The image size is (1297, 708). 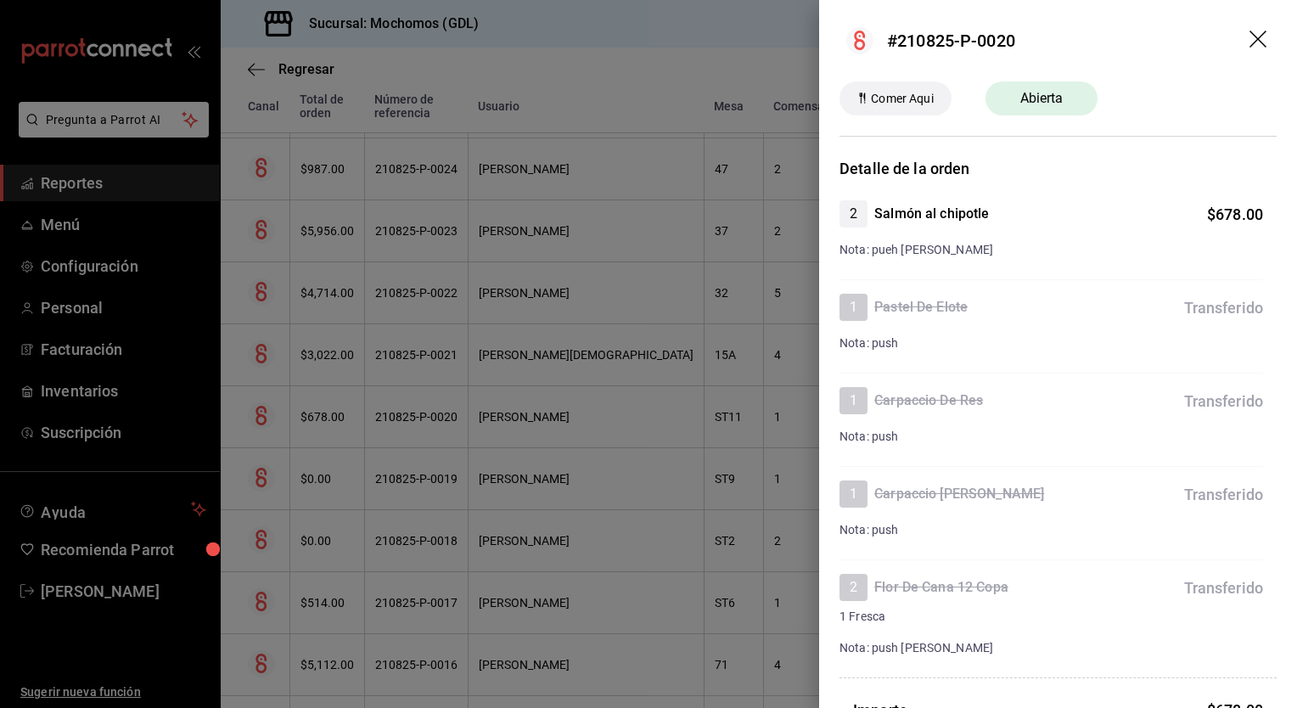 What do you see at coordinates (1235, 214) in the screenshot?
I see `span: $ 678.00` at bounding box center [1235, 214].